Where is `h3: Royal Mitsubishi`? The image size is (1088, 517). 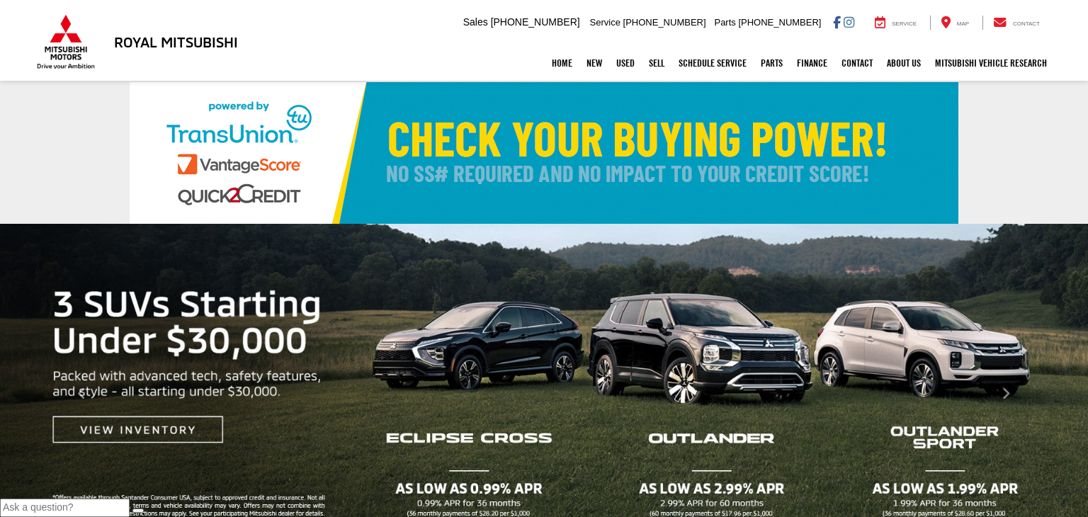
h3: Royal Mitsubishi is located at coordinates (176, 42).